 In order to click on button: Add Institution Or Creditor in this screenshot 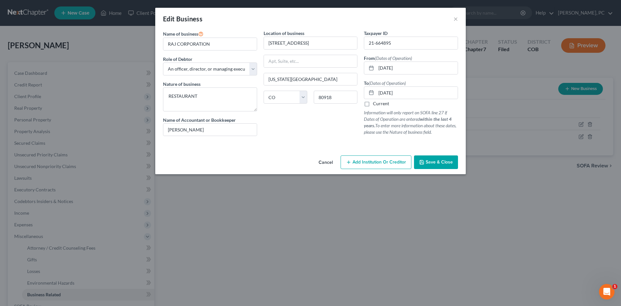, I will do `click(376, 162)`.